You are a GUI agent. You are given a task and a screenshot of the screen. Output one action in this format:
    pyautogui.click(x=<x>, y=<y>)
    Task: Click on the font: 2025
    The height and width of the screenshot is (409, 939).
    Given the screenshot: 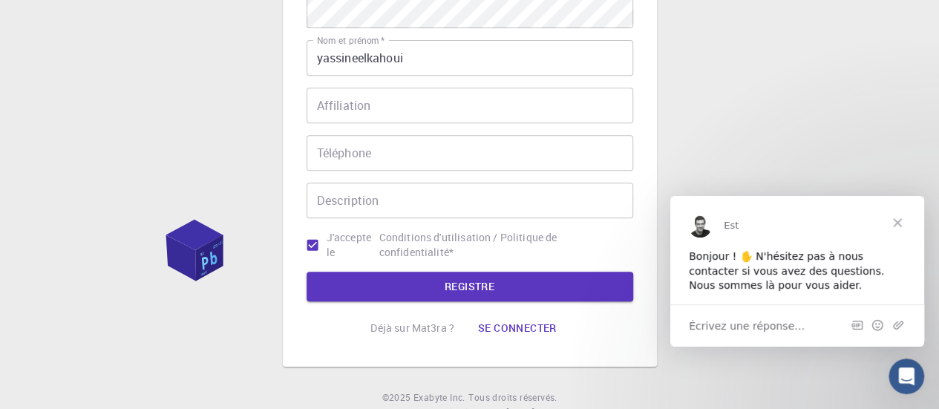 What is the action you would take?
    pyautogui.click(x=400, y=397)
    